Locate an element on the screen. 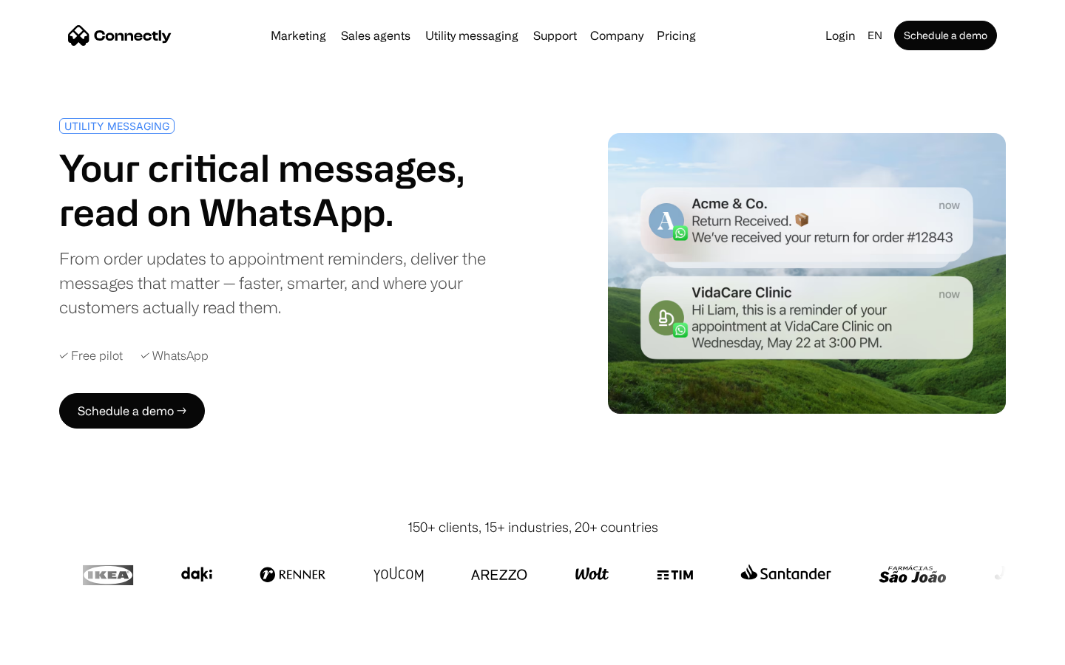 The width and height of the screenshot is (1065, 665). div: Company is located at coordinates (617, 35).